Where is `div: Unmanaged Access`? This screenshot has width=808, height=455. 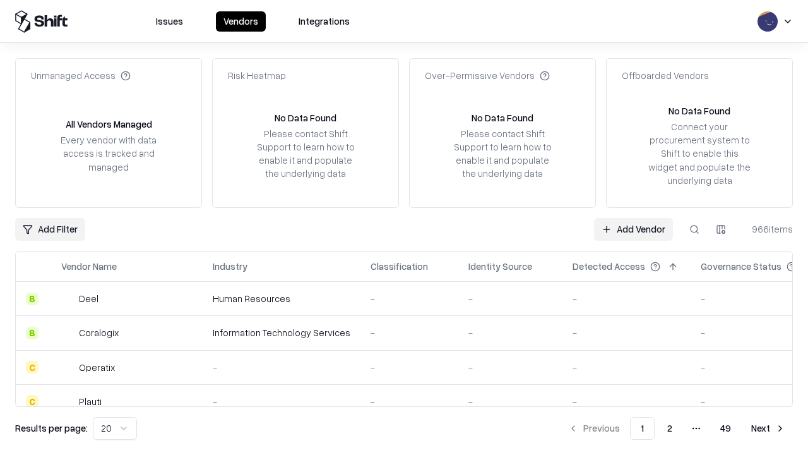 div: Unmanaged Access is located at coordinates (81, 75).